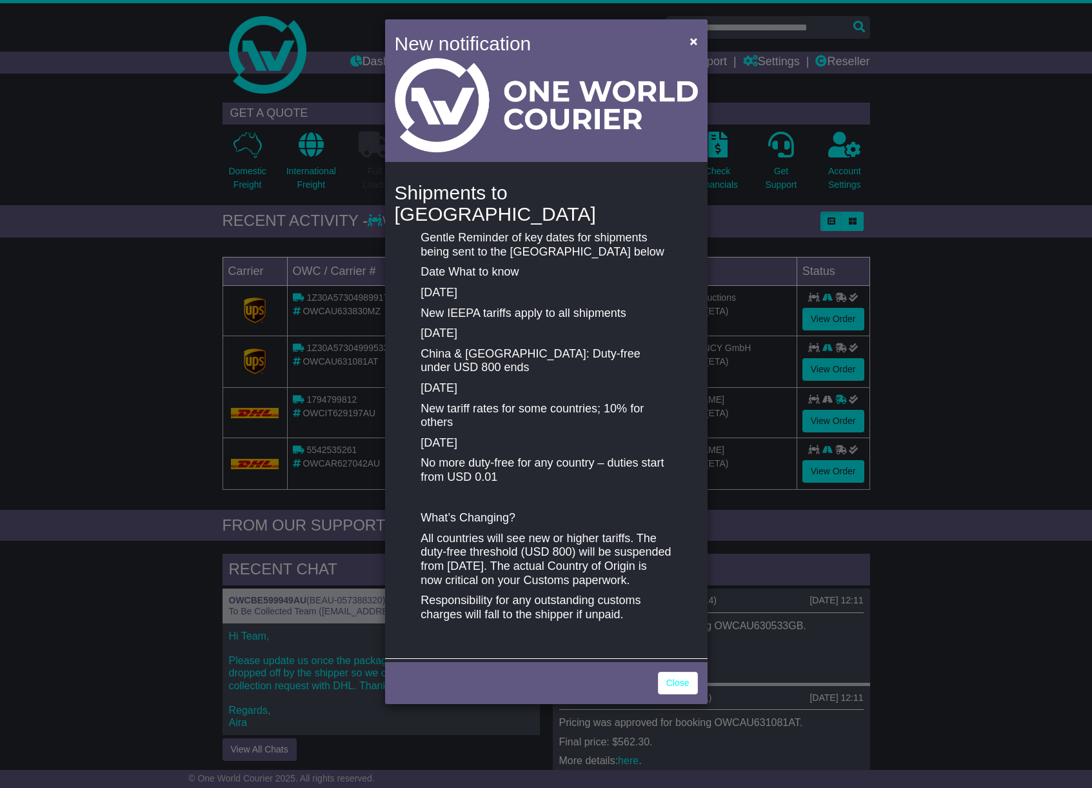 The height and width of the screenshot is (788, 1092). What do you see at coordinates (546, 314) in the screenshot?
I see `p: New IEEPA tariffs apply to all shipments` at bounding box center [546, 314].